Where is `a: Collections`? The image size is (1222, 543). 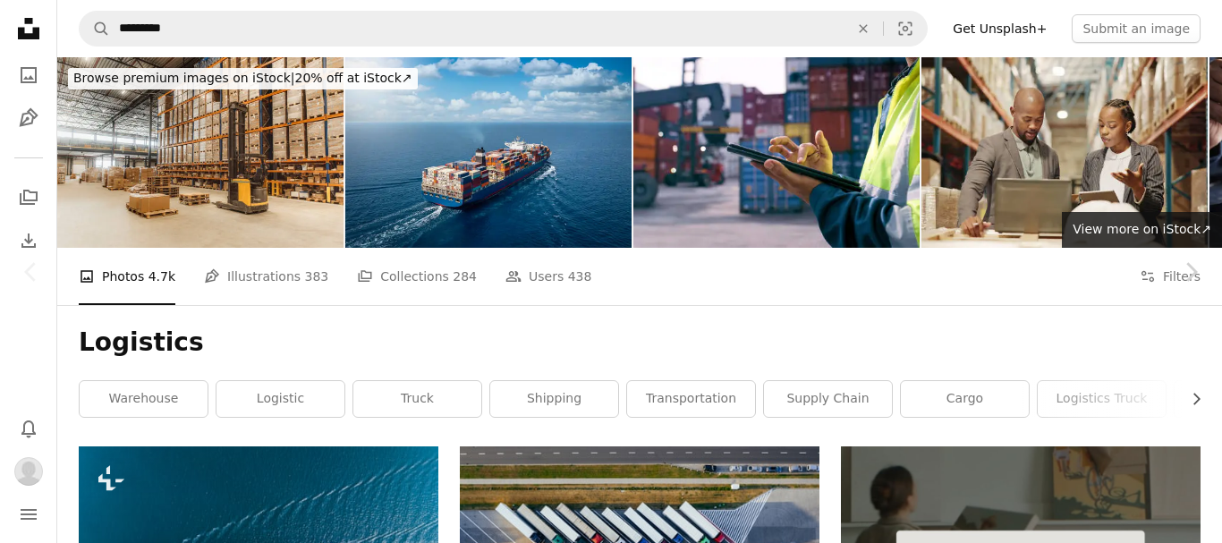
a: Collections is located at coordinates (29, 198).